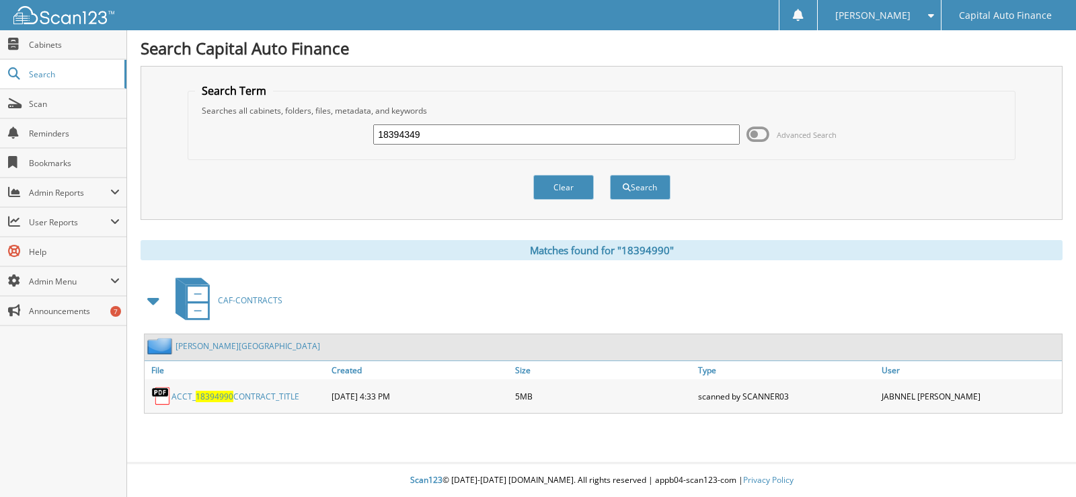 This screenshot has height=497, width=1076. I want to click on a: User, so click(970, 370).